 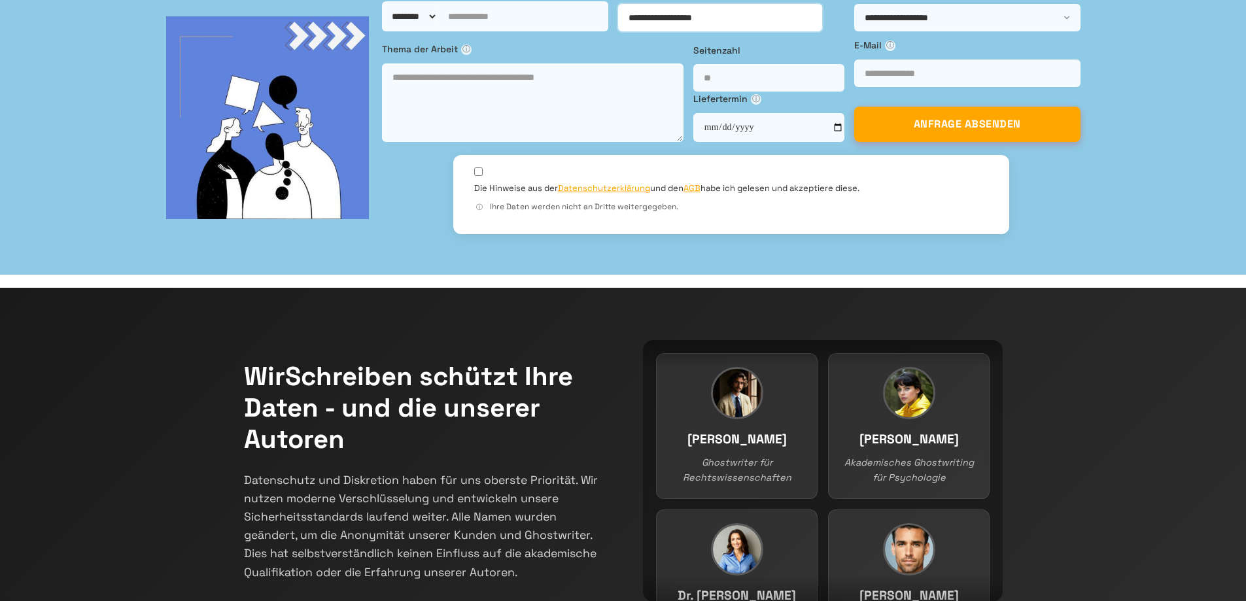 What do you see at coordinates (666, 188) in the screenshot?
I see `label: Die Hinweise aus der und den habe ich gelesen und akzeptiere diese.` at bounding box center [666, 188].